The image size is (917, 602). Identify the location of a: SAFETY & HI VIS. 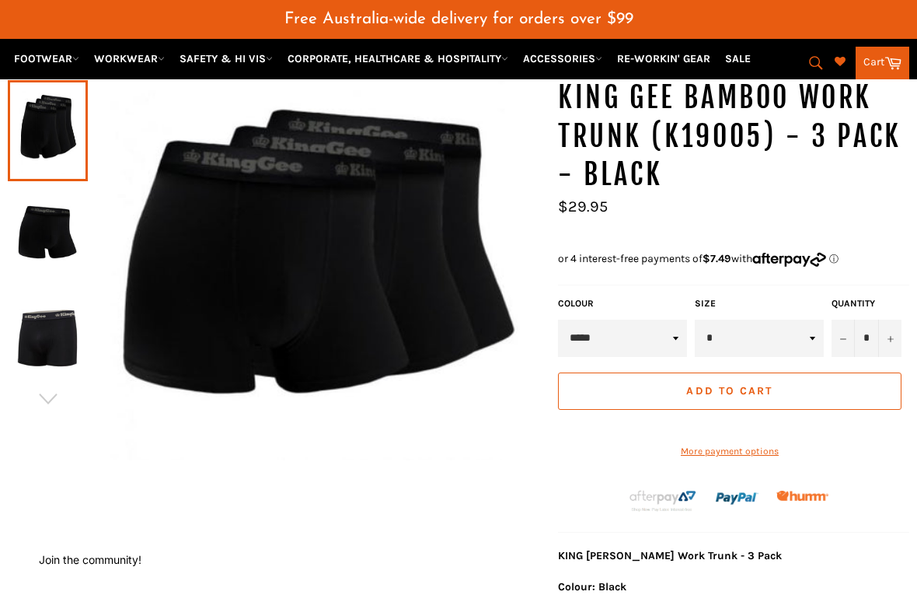
(226, 58).